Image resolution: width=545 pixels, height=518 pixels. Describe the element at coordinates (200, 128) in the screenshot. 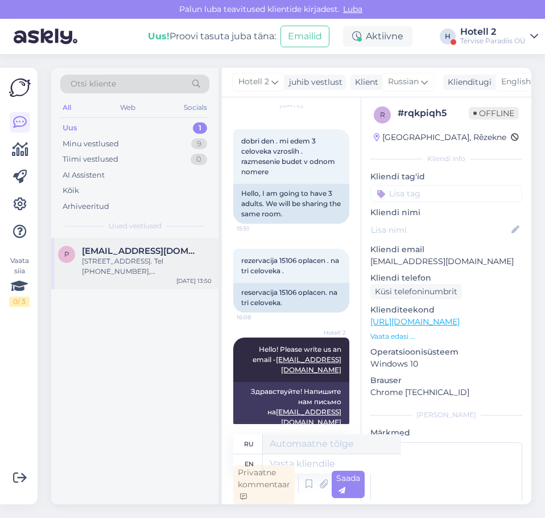

I see `div: 1` at that location.